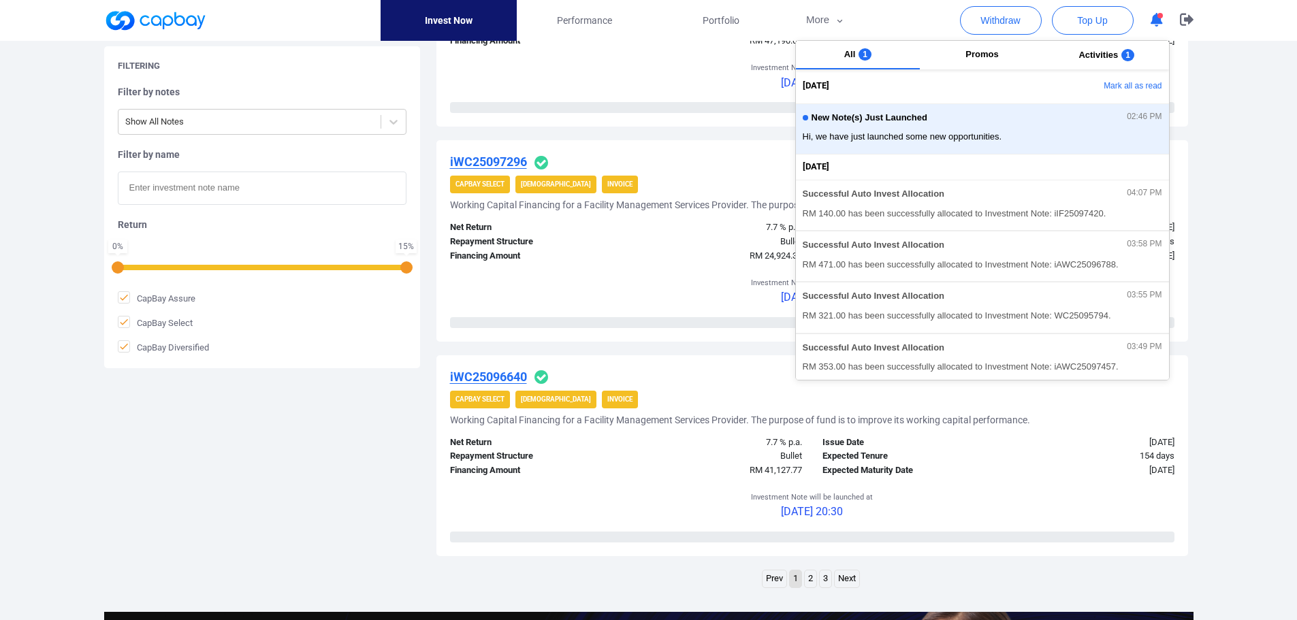 This screenshot has width=1297, height=620. Describe the element at coordinates (982, 137) in the screenshot. I see `span: Hi, we have just launched some new opportunities.` at that location.